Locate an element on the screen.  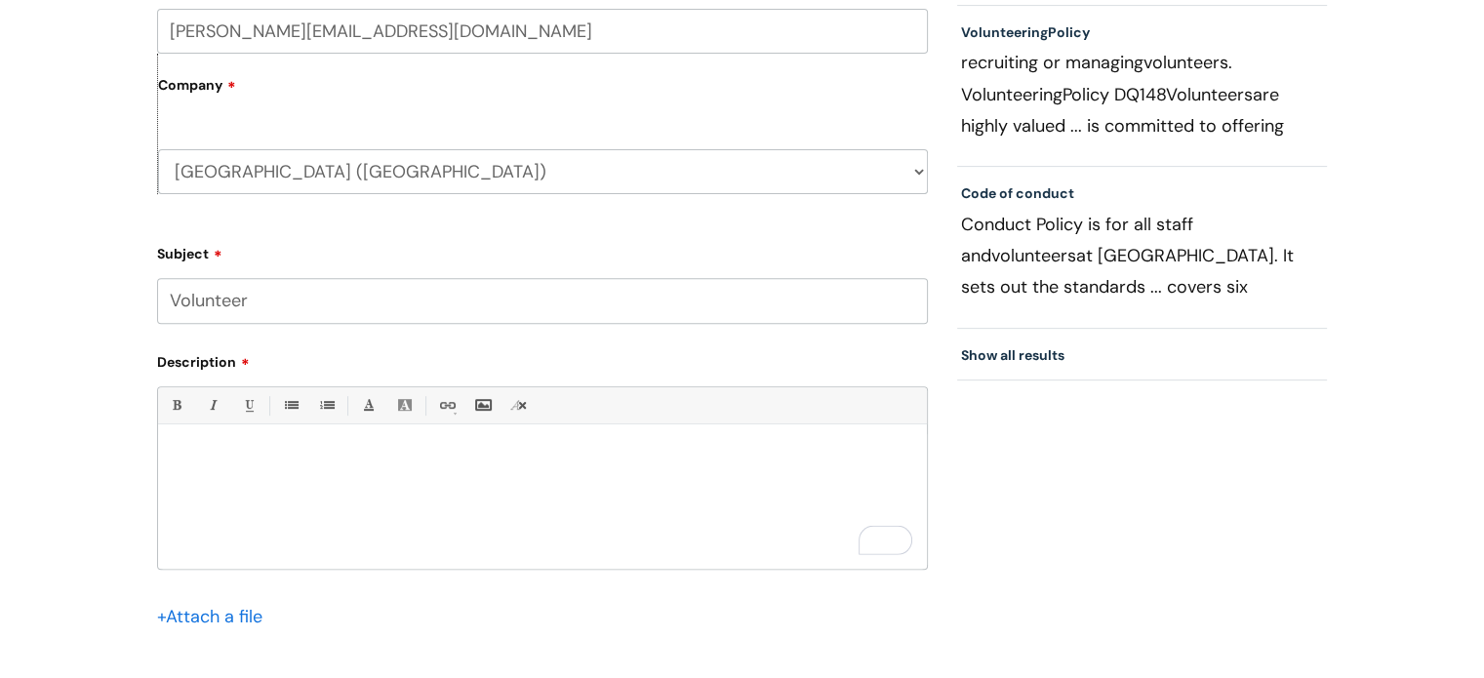
a: 1. Ordered List (Ctrl-Shift-8) is located at coordinates (326, 405).